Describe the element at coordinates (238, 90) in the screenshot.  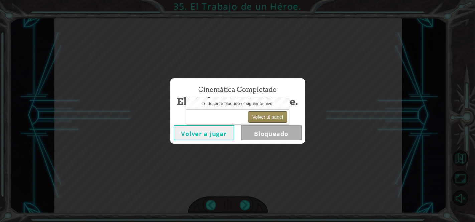
I see `span: Cinemática Completado` at that location.